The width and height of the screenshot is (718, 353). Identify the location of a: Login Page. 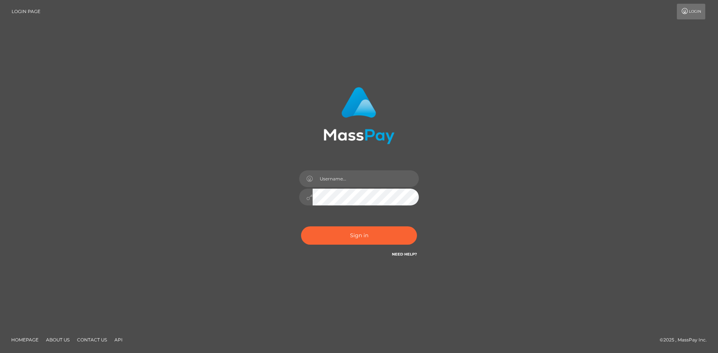
(26, 12).